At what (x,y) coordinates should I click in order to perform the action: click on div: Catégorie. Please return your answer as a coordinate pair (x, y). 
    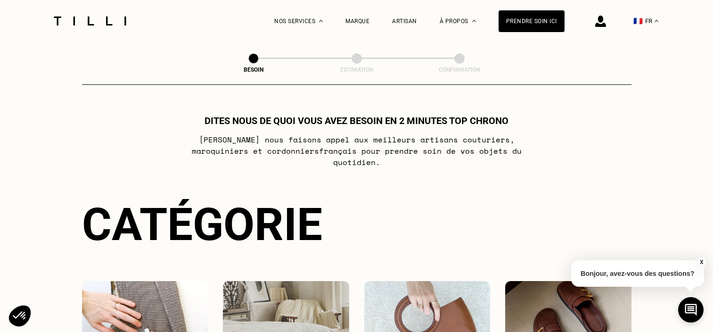
    Looking at the image, I should click on (357, 224).